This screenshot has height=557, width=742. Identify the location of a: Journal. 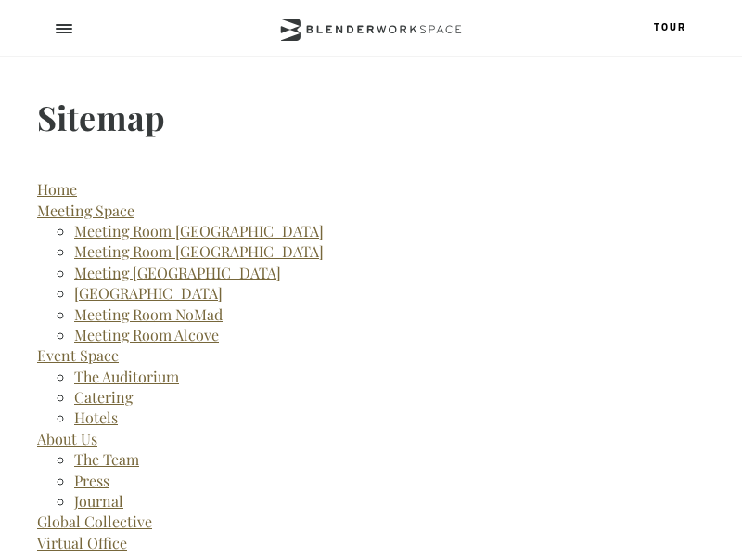
(98, 500).